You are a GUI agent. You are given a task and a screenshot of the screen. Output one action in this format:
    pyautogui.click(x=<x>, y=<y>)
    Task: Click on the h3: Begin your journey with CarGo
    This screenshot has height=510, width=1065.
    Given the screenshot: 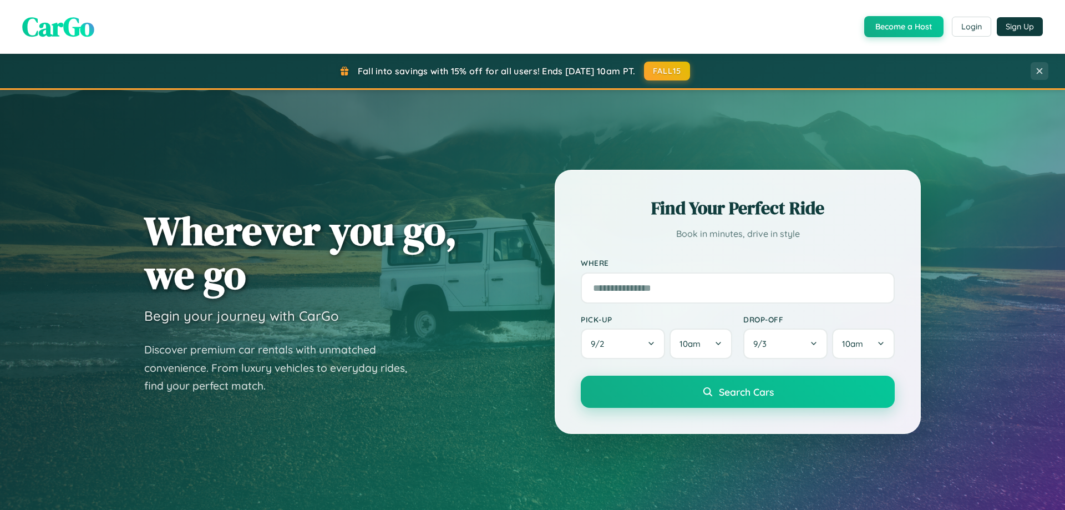 What is the action you would take?
    pyautogui.click(x=241, y=316)
    